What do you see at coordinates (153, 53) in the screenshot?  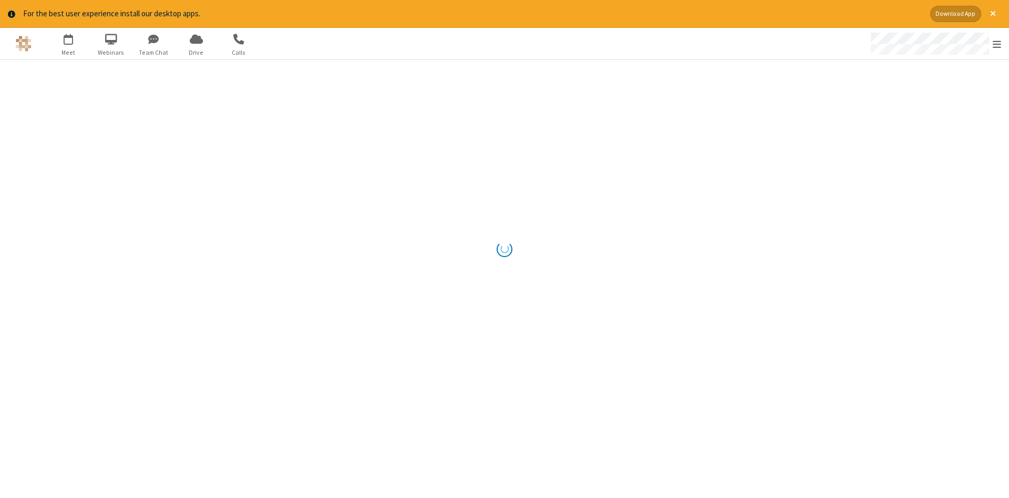 I see `span: Team Chat` at bounding box center [153, 53].